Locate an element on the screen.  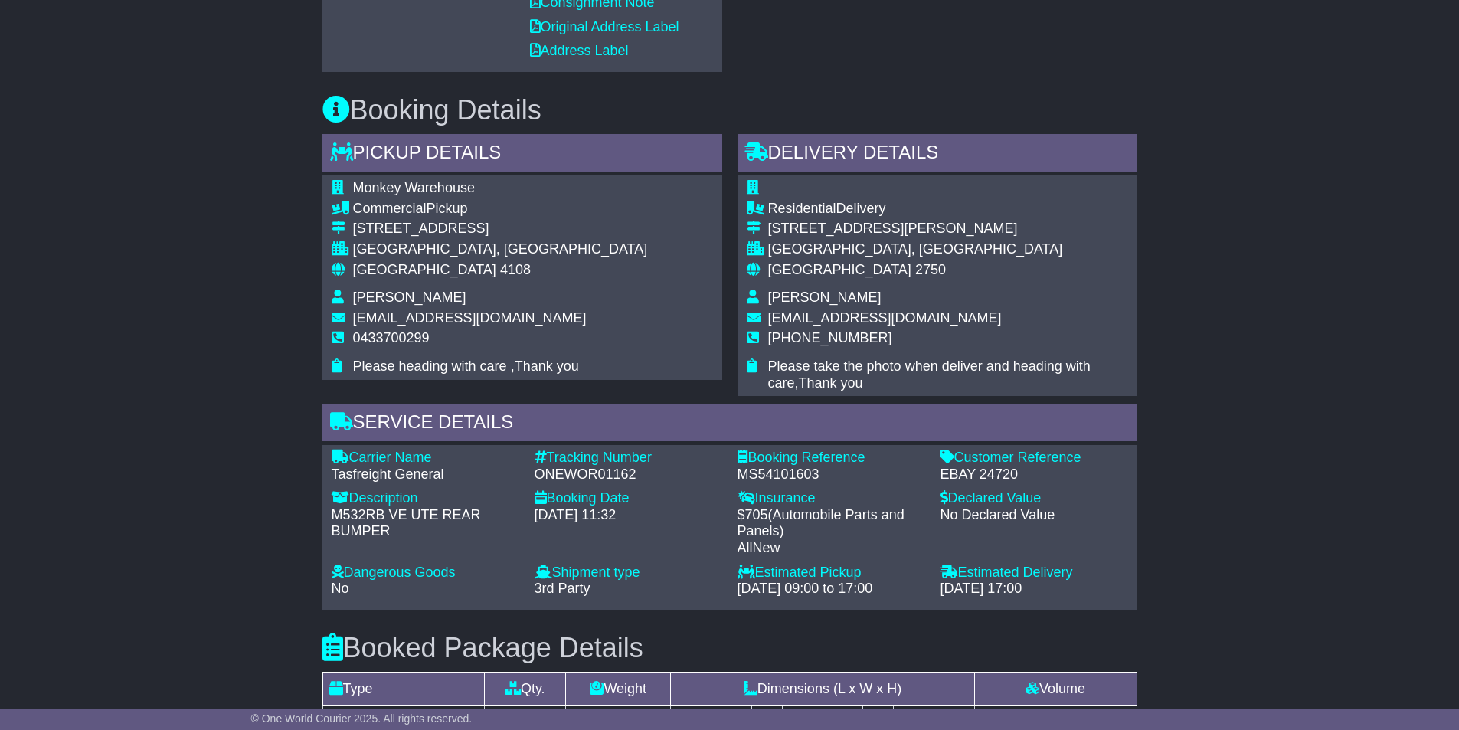
div: Carrier Name is located at coordinates (425, 458).